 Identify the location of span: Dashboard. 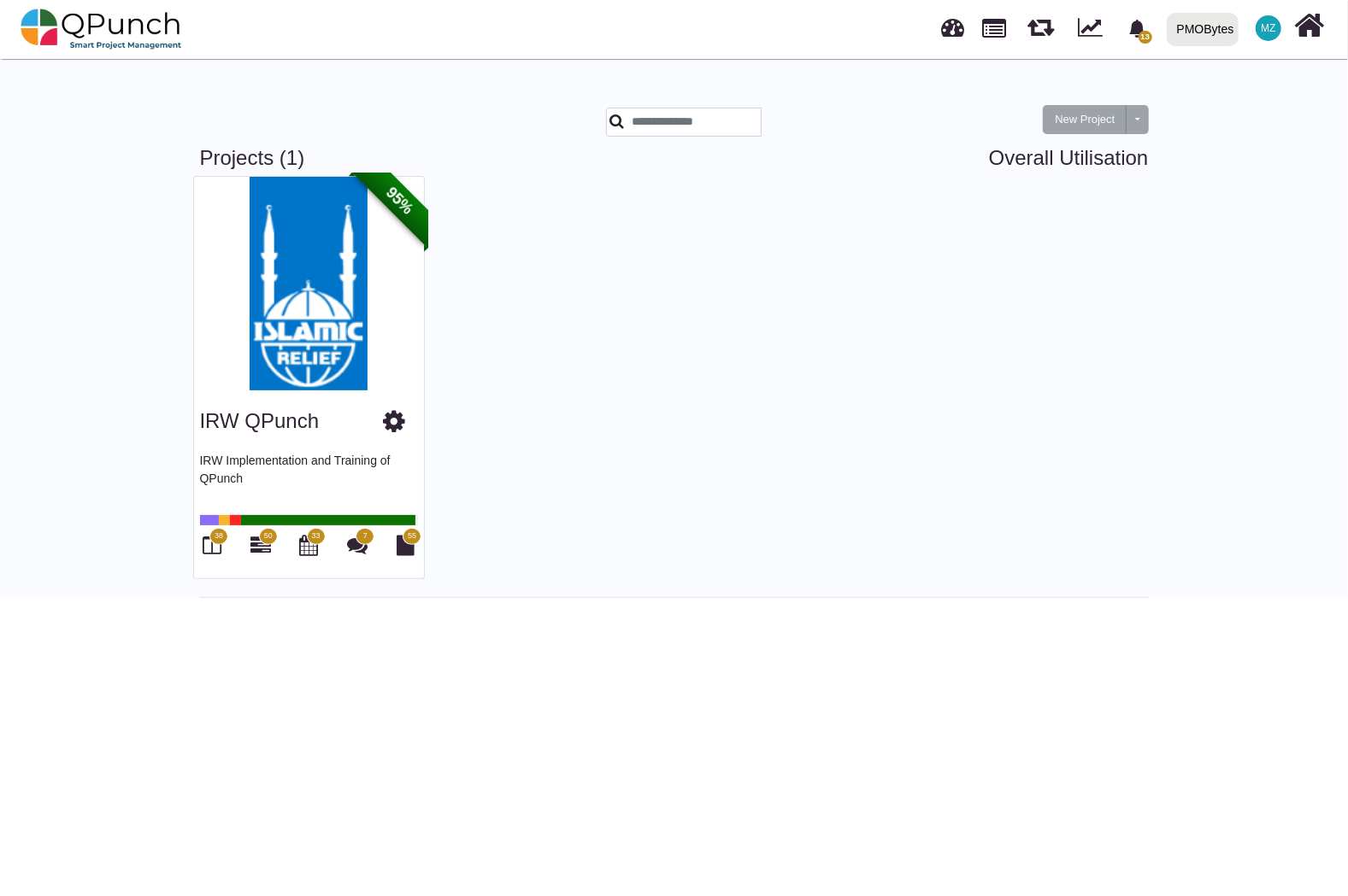
(953, 23).